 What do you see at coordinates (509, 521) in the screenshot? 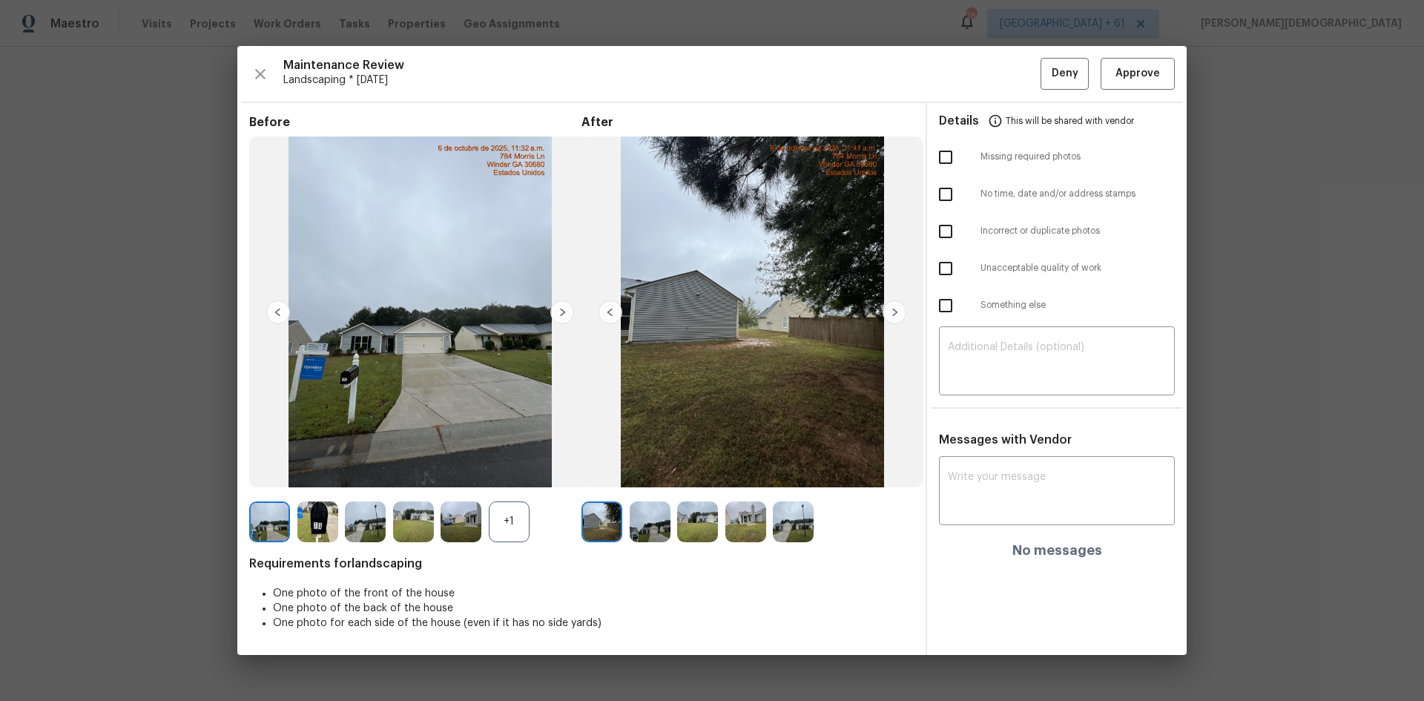
I see `div: +1` at bounding box center [509, 521].